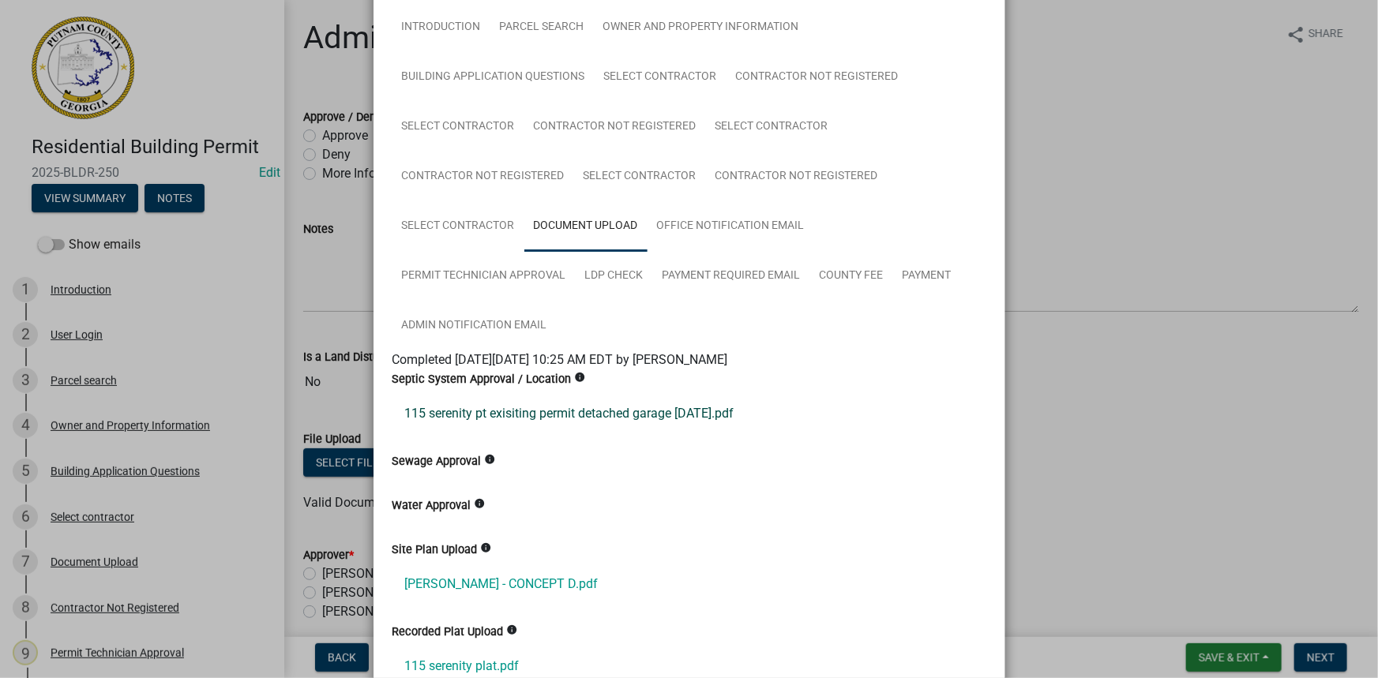  I want to click on a: County Fee, so click(851, 276).